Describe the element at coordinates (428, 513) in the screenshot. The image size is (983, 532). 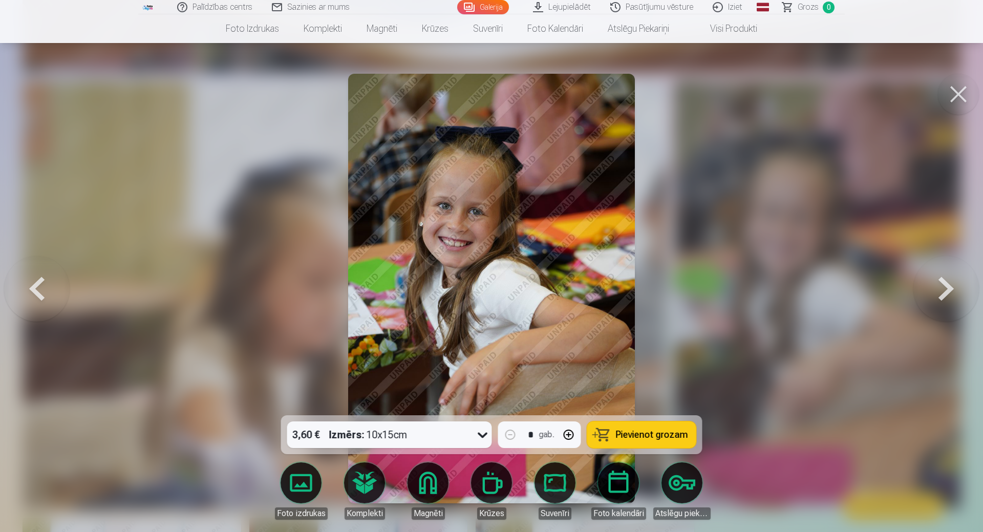
I see `div: Magnēti` at that location.